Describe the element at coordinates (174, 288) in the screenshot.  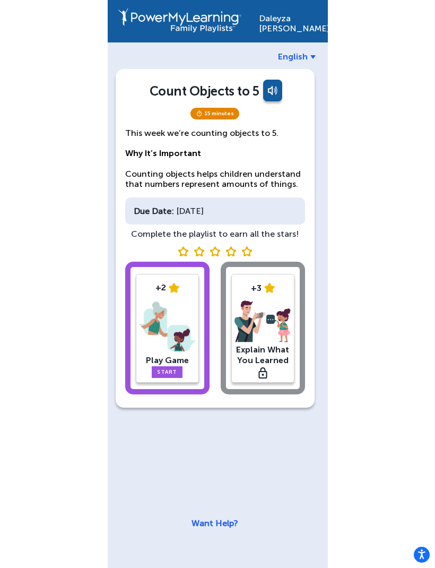
I see `img: star` at that location.